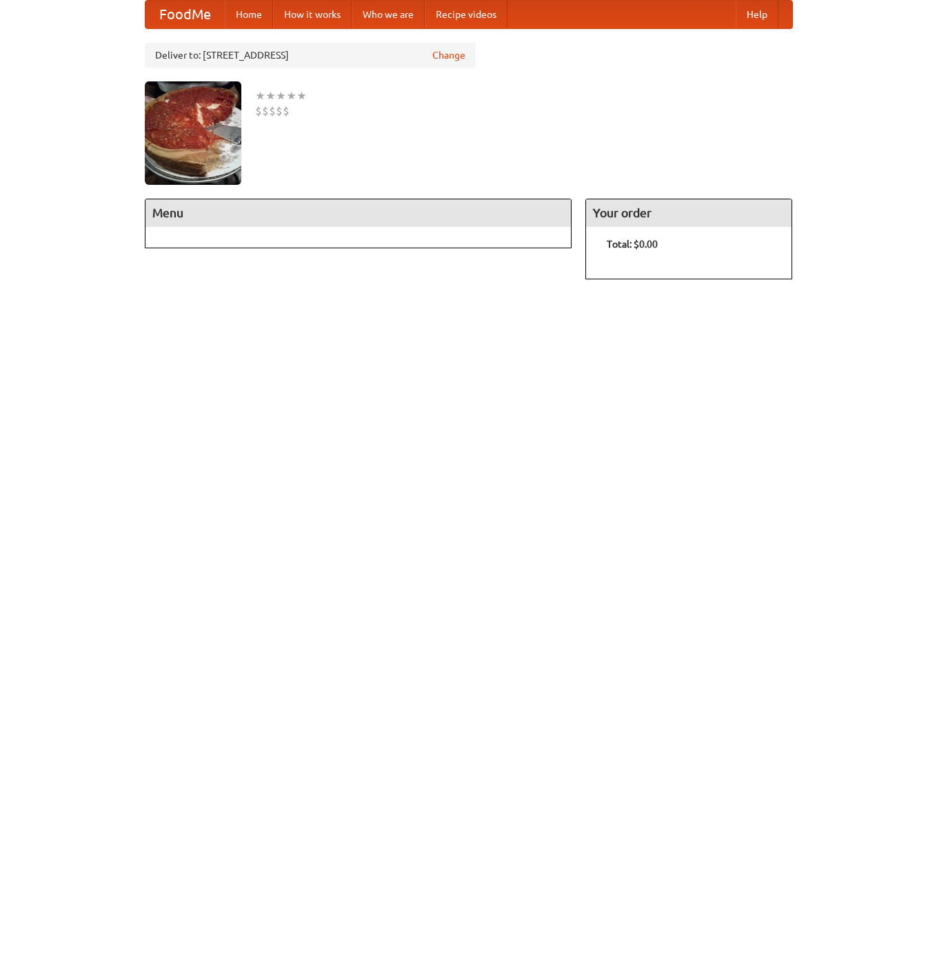  Describe the element at coordinates (632, 244) in the screenshot. I see `b: Total: $0.00` at that location.